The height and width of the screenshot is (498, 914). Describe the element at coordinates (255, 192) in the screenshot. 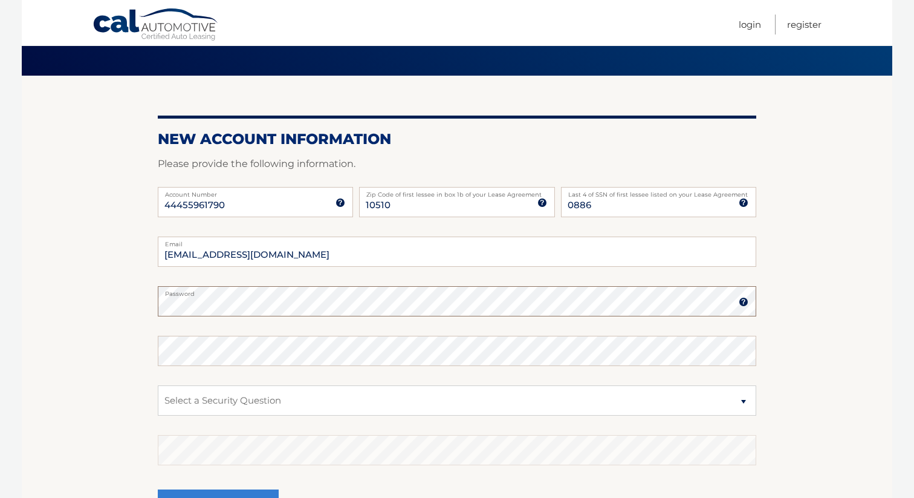

I see `label: Account Number` at that location.